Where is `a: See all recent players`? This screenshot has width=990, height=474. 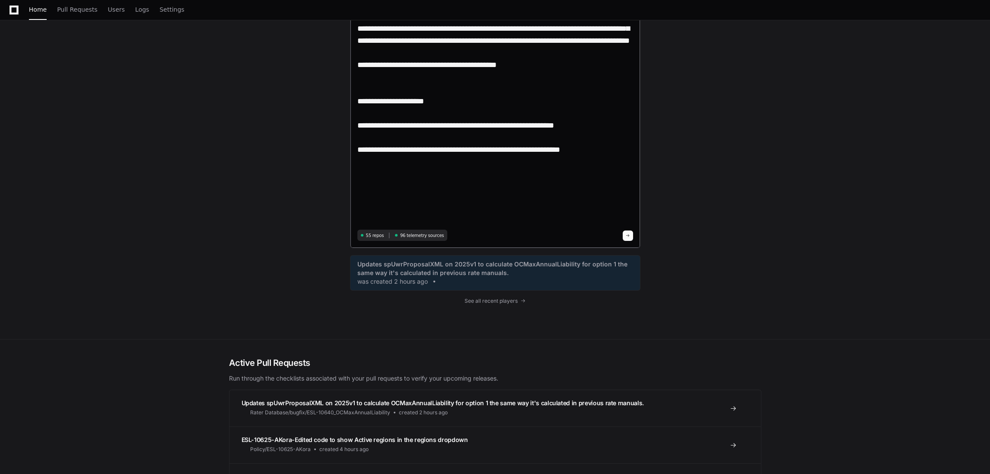
a: See all recent players is located at coordinates (495, 301).